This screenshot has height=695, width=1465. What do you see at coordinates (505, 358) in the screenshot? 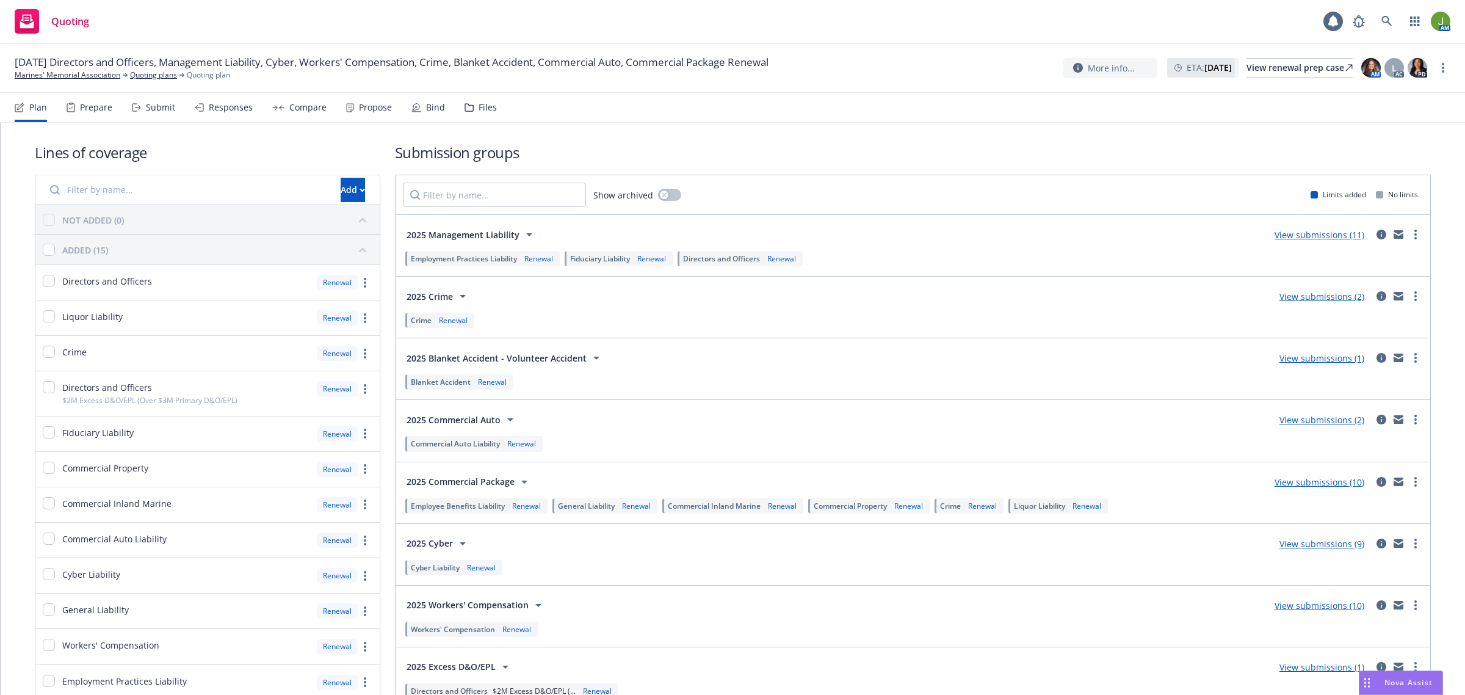
I see `button: 2025 Blanket Accident - Volunteer Accident` at bounding box center [505, 358].